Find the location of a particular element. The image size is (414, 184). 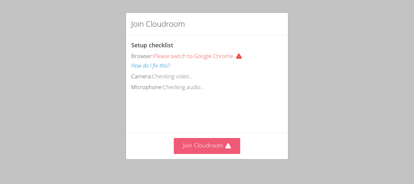

span: Please switch to Google Chrome. is located at coordinates (199, 56).